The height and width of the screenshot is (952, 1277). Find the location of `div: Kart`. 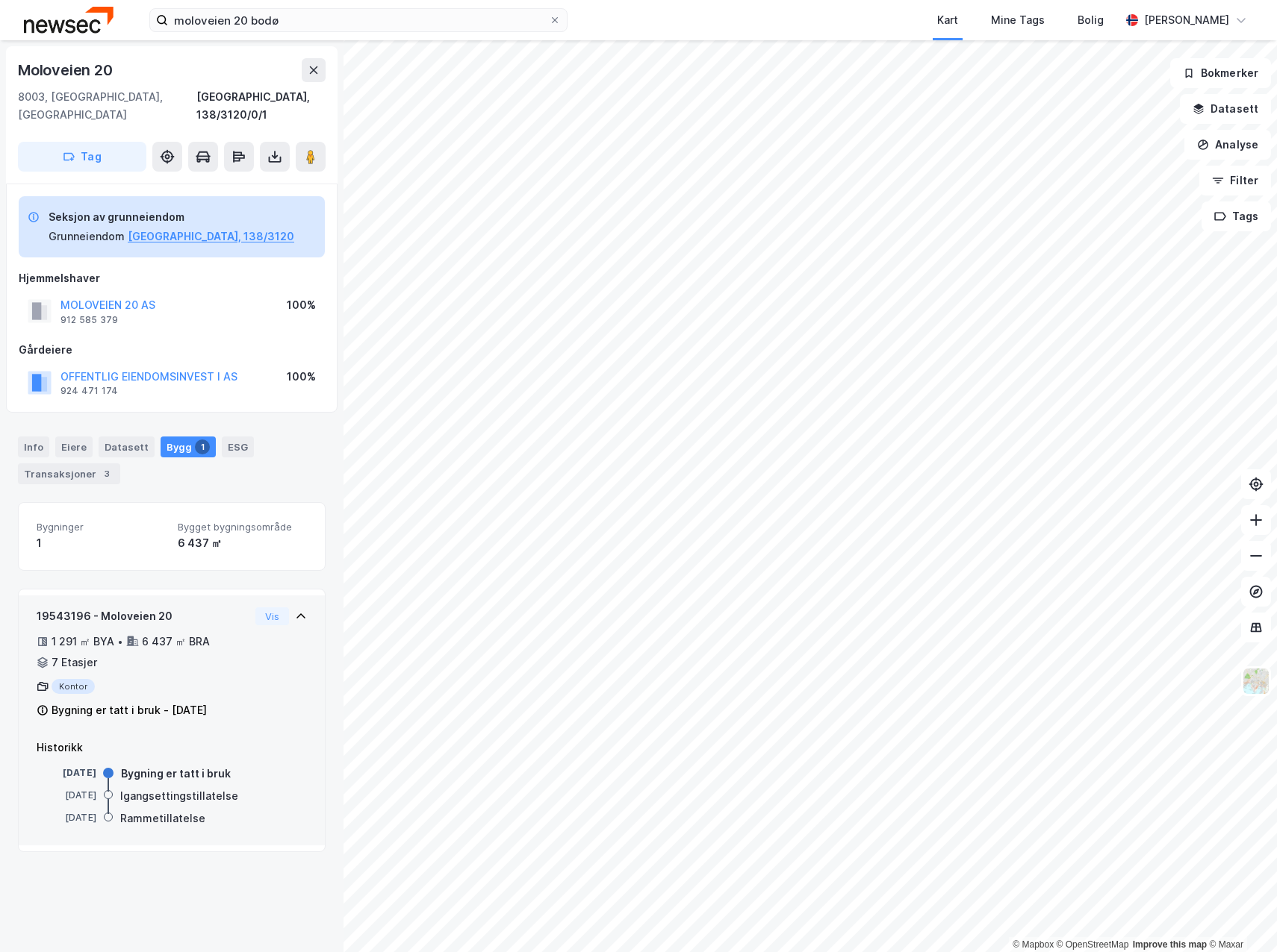

div: Kart is located at coordinates (947, 21).